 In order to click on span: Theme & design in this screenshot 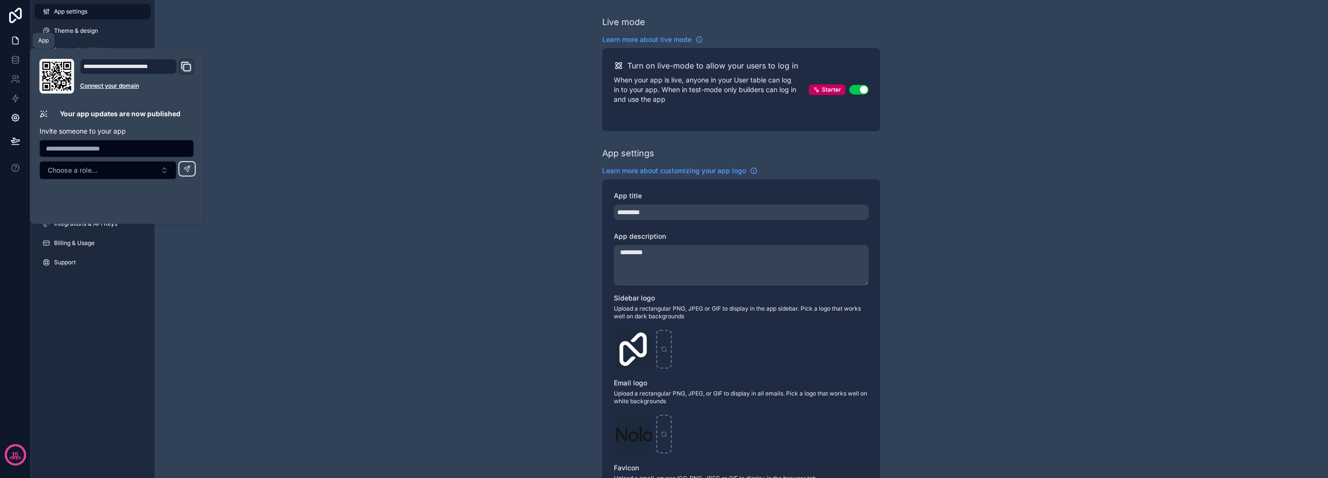, I will do `click(76, 31)`.